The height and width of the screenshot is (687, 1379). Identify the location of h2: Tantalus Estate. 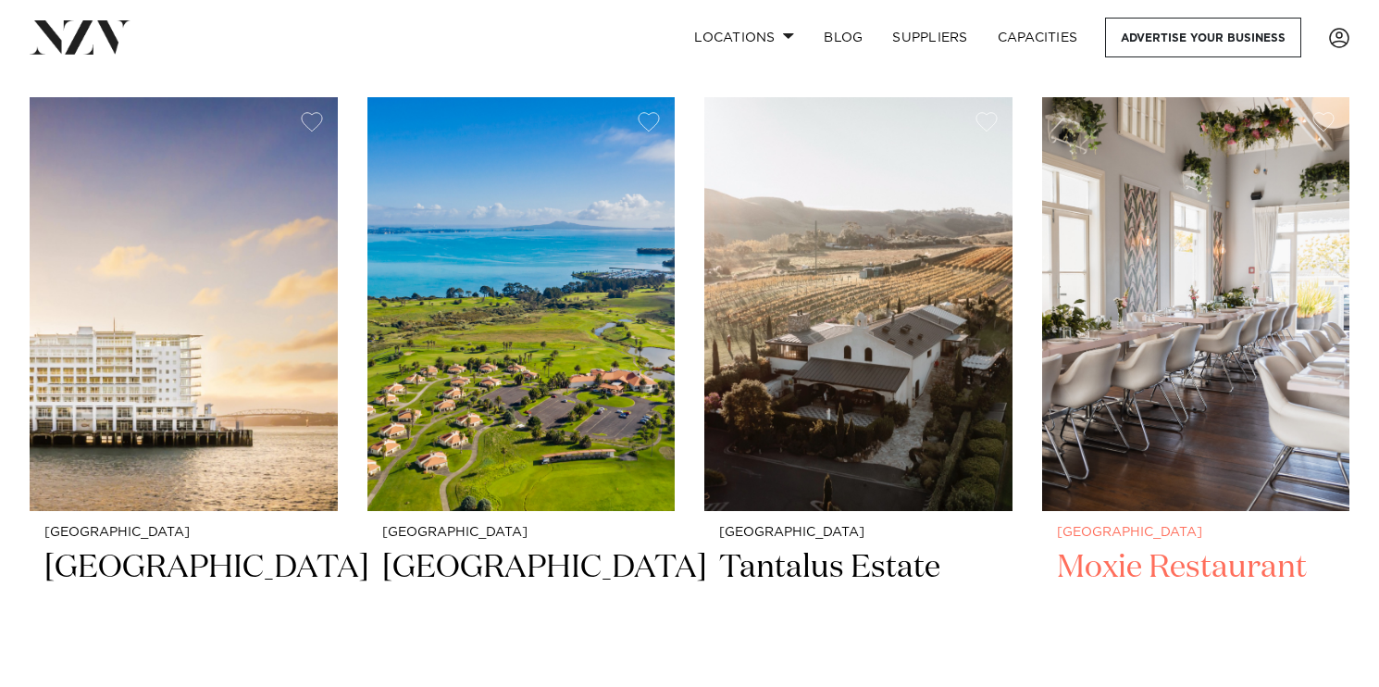
(858, 609).